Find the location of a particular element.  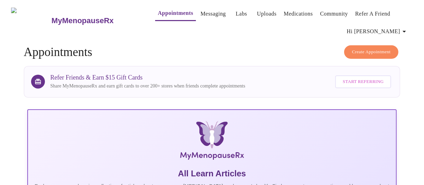

h3: Refer Friends & Earn $15 Gift Cards is located at coordinates (148, 77).